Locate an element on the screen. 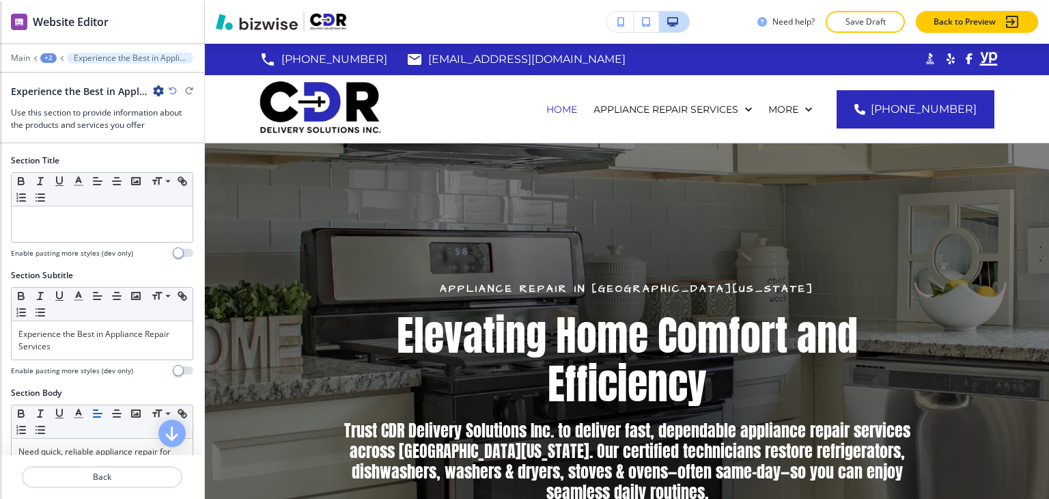 Image resolution: width=1049 pixels, height=499 pixels. p: Back to Preview is located at coordinates (964, 22).